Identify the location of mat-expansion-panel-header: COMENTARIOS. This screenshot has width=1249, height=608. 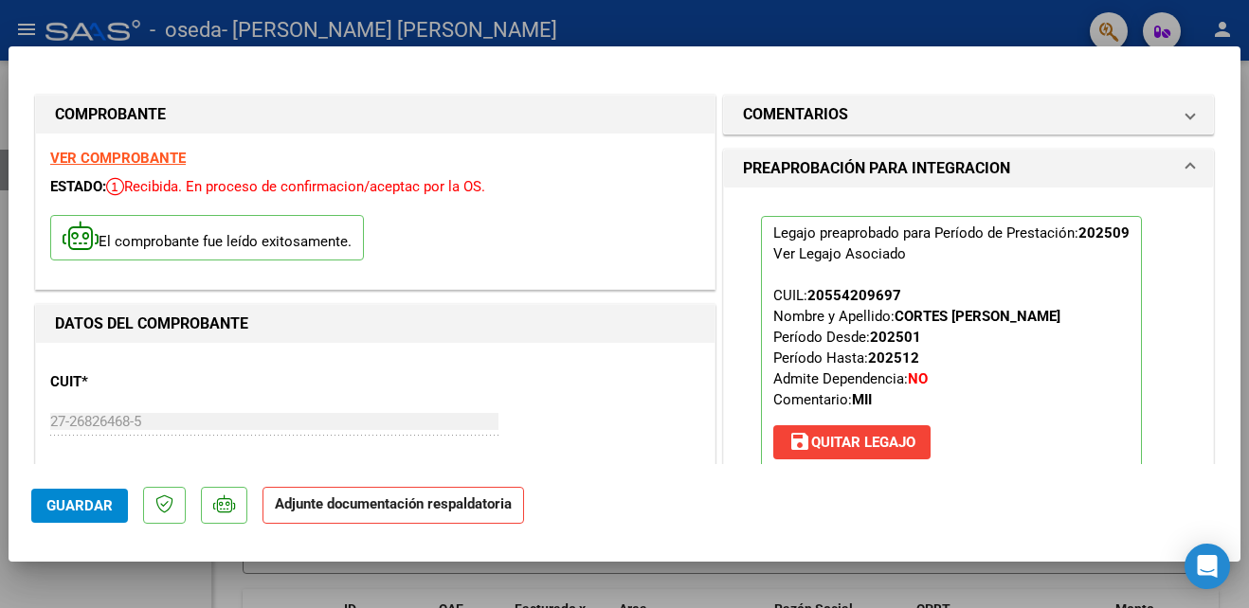
(968, 115).